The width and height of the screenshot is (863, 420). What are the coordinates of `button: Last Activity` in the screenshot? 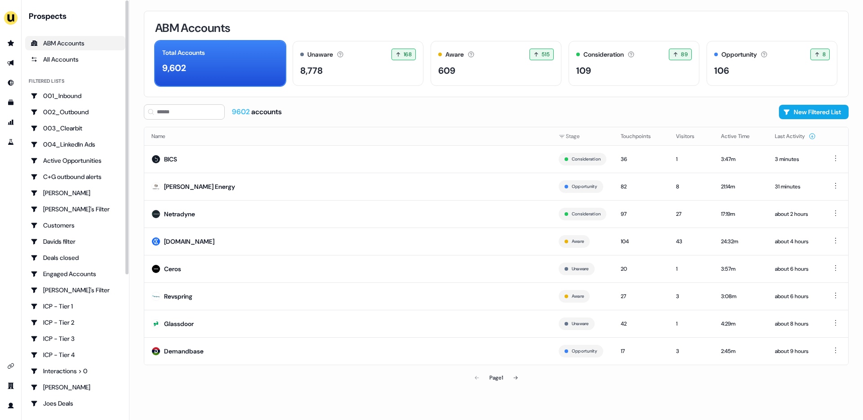 It's located at (795, 136).